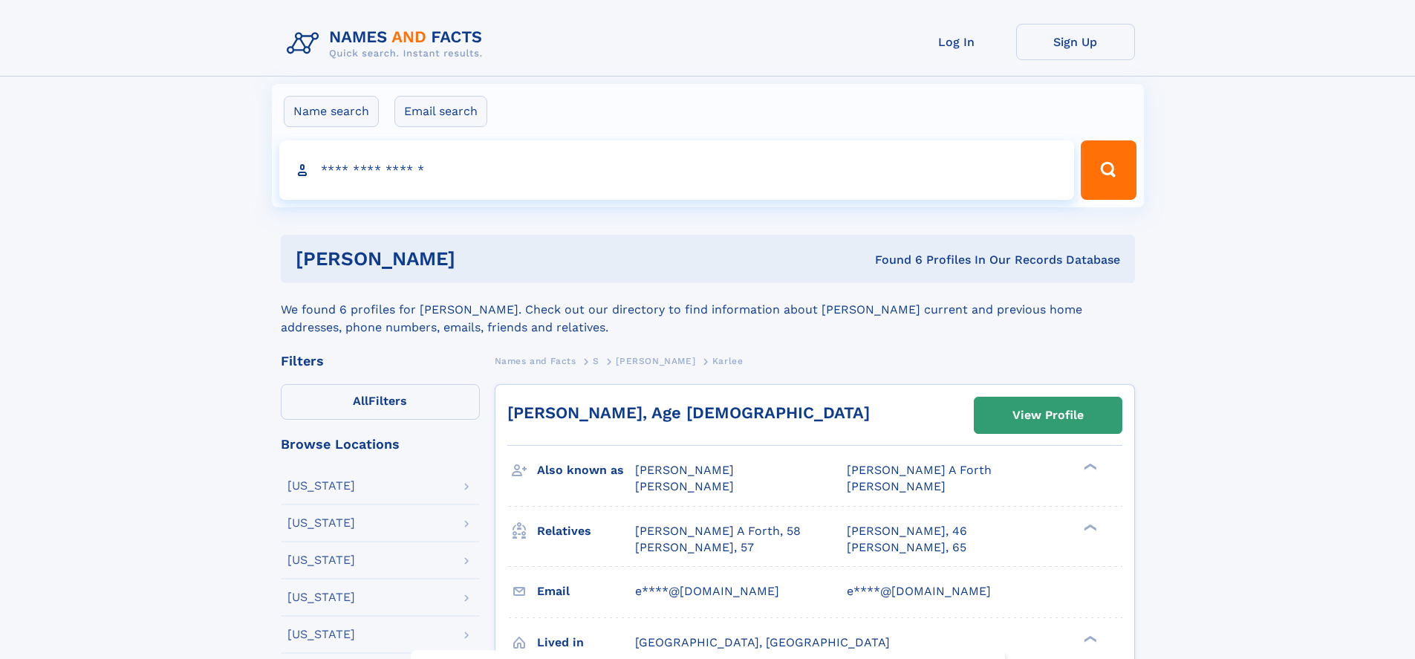  Describe the element at coordinates (596, 361) in the screenshot. I see `span: S` at that location.